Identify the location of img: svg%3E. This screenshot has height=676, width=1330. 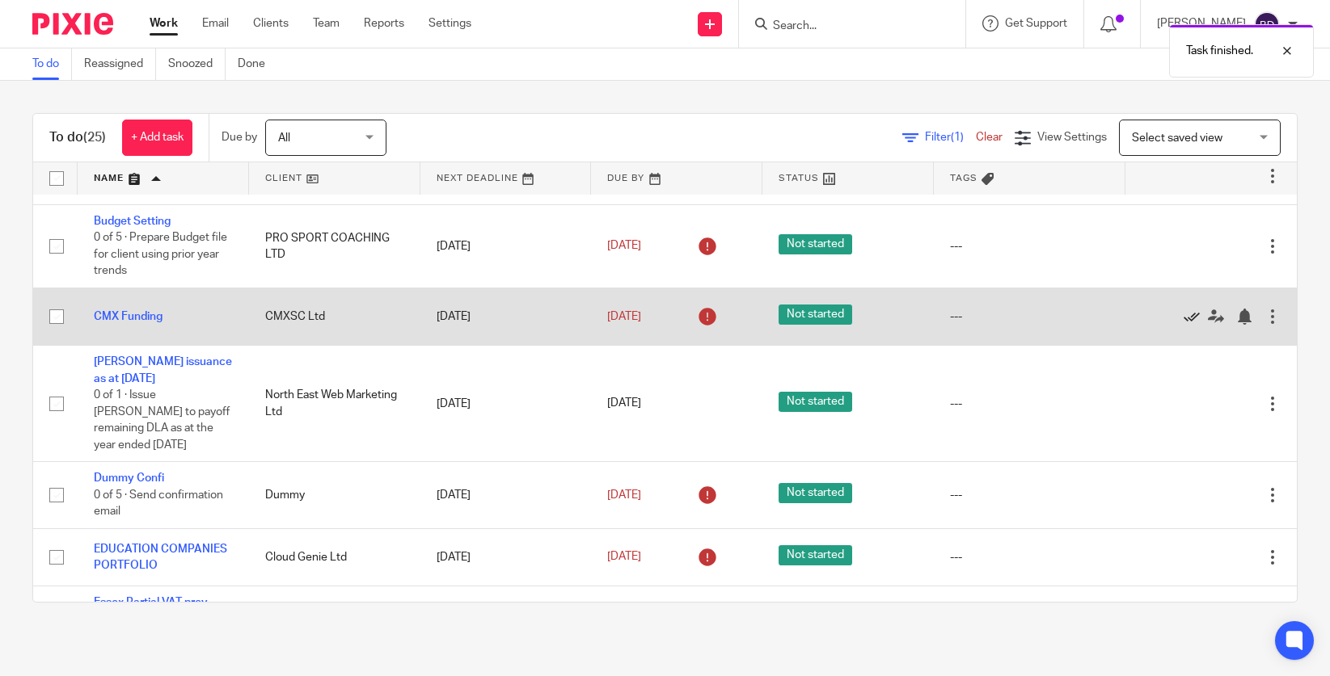
(1266, 24).